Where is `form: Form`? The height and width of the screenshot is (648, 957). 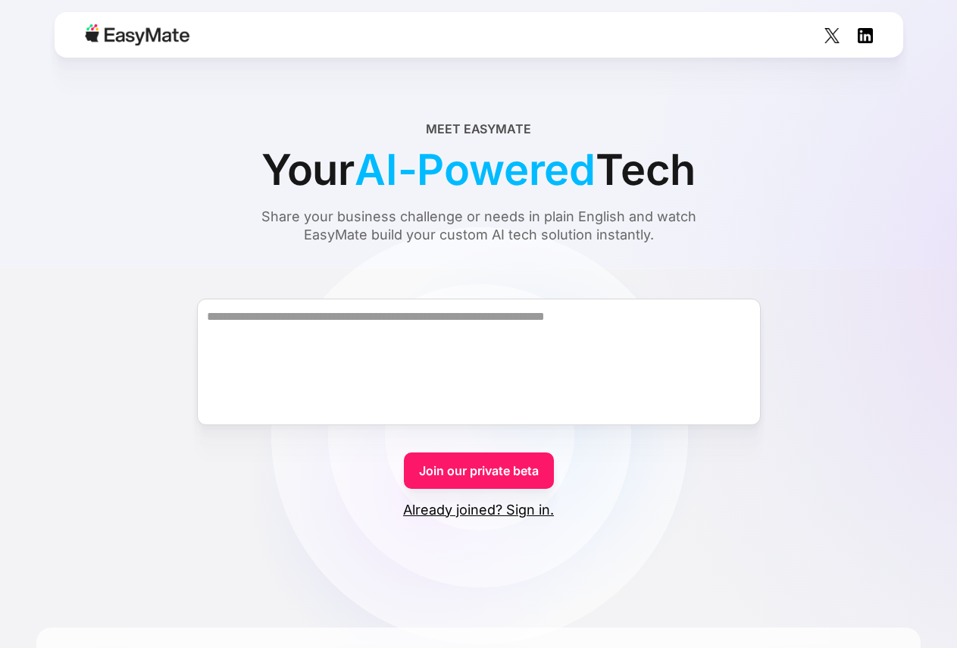 form: Form is located at coordinates (478, 395).